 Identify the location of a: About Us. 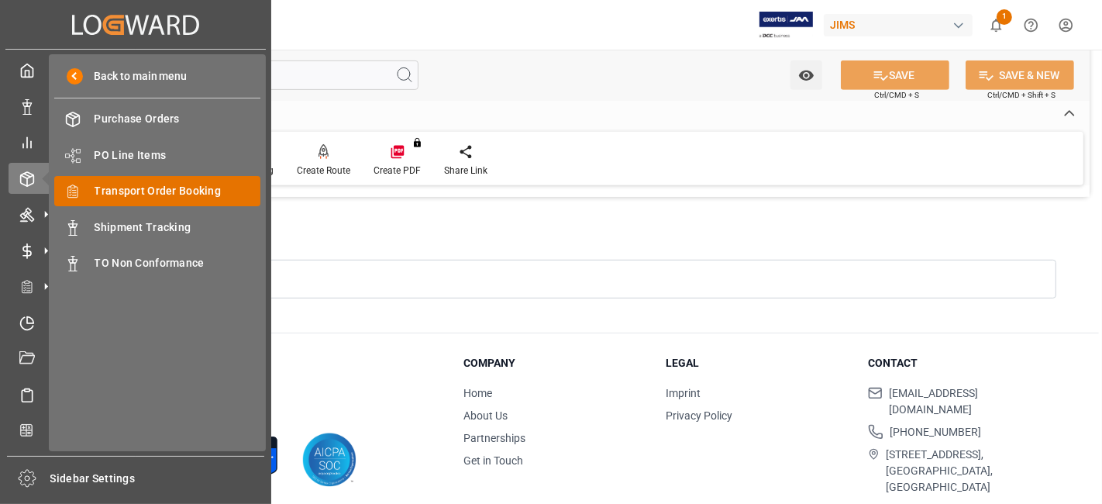
(485, 415).